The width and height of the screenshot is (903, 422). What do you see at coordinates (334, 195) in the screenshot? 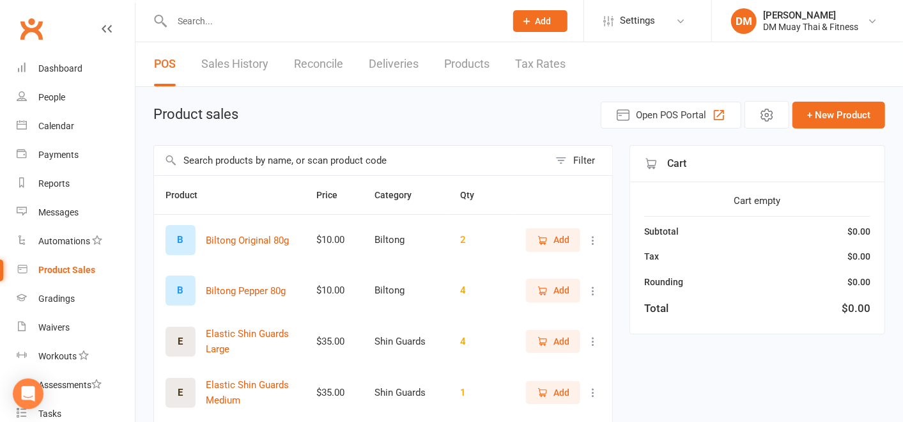
I see `button: Price` at bounding box center [334, 195].